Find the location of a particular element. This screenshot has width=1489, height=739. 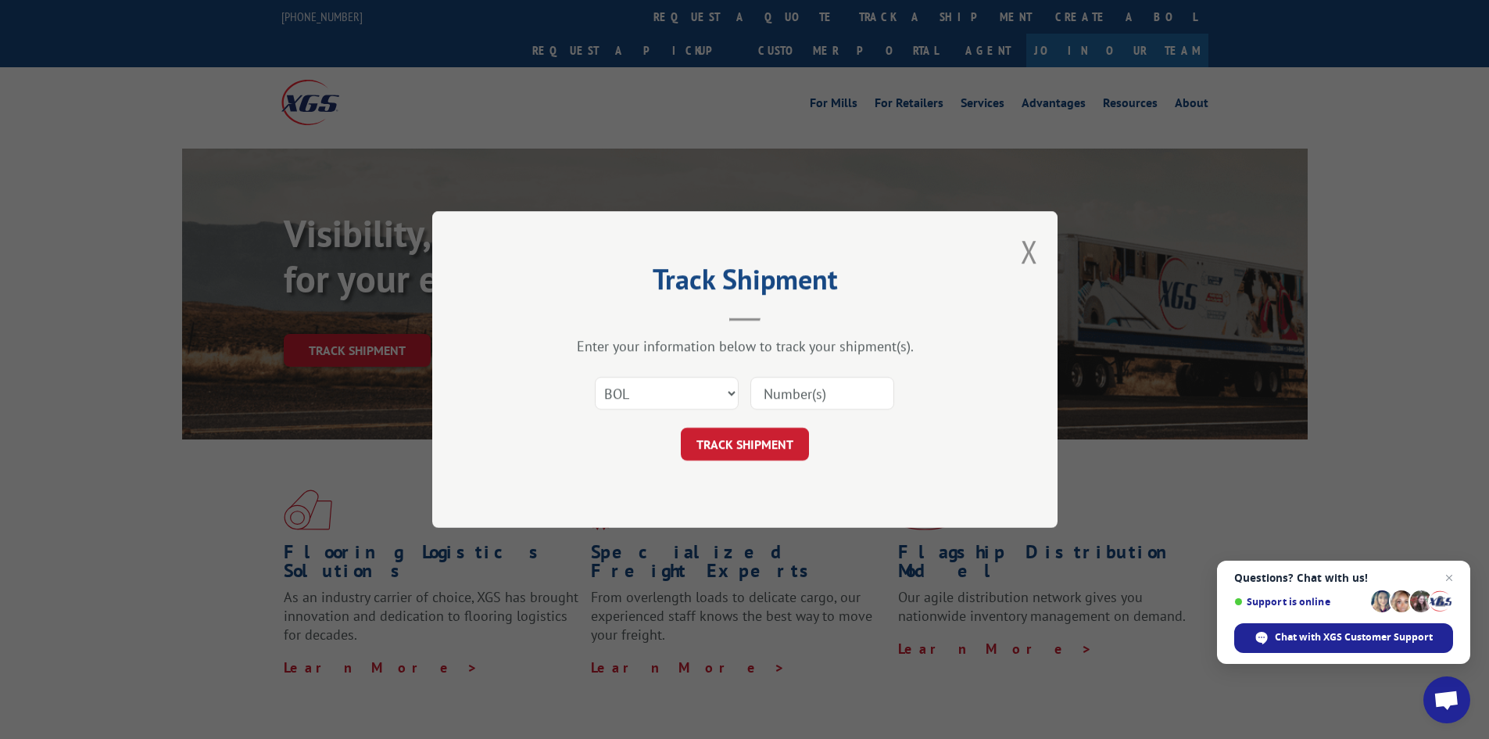

div: Enter your information below to track your shipment(s). is located at coordinates (745, 346).